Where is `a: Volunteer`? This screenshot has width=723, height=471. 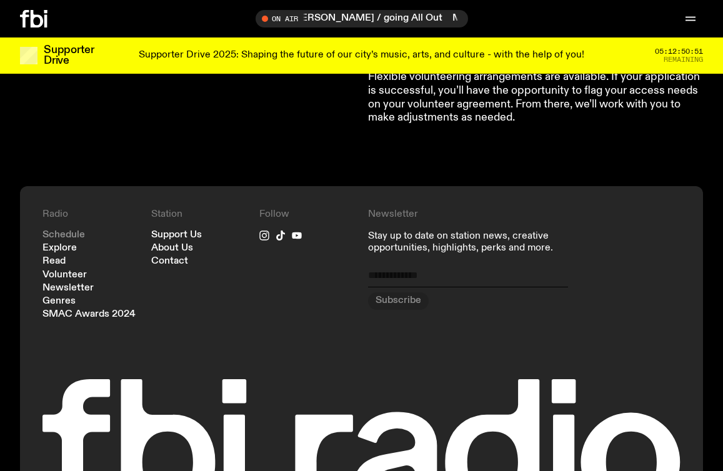
a: Volunteer is located at coordinates (64, 275).